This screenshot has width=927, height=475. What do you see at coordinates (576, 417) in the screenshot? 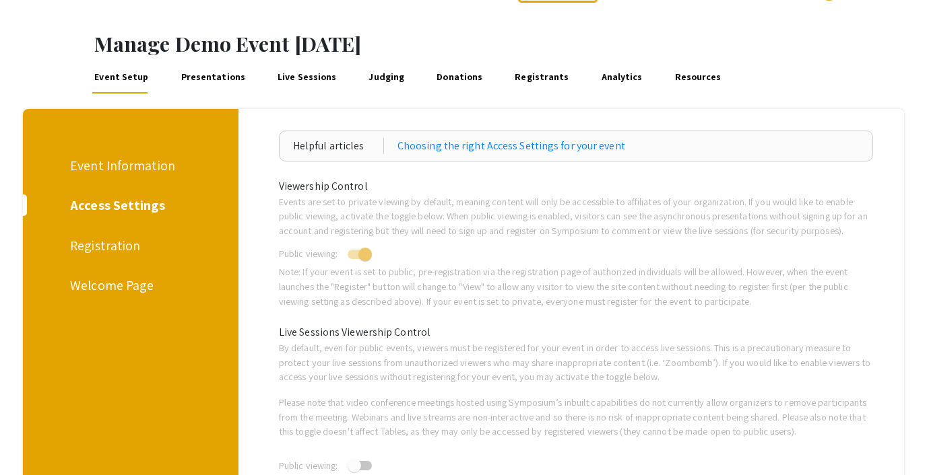
I see `p: Please note that video conference meetings hosted using Symposium’s inbuilt capabilities do not c...` at bounding box center [576, 417].